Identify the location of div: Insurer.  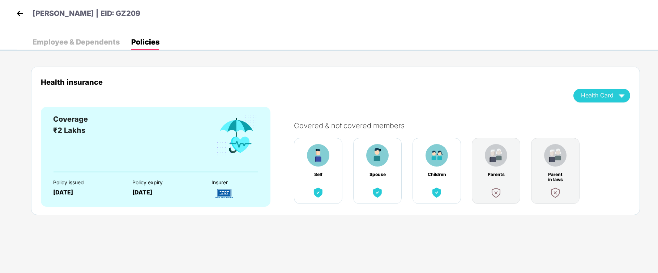
(245, 182).